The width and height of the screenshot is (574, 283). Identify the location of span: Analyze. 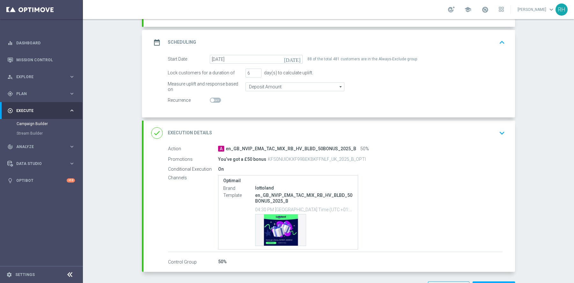
(42, 147).